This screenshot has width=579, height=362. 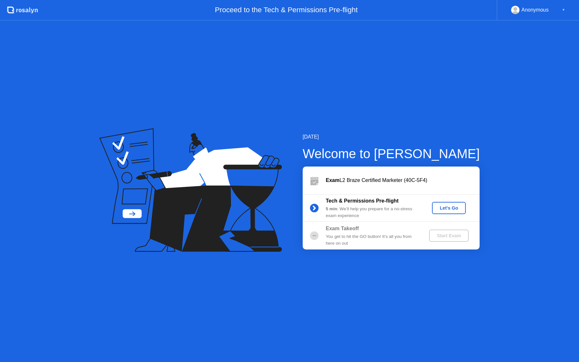 What do you see at coordinates (332, 209) in the screenshot?
I see `b: 5 min` at bounding box center [332, 209].